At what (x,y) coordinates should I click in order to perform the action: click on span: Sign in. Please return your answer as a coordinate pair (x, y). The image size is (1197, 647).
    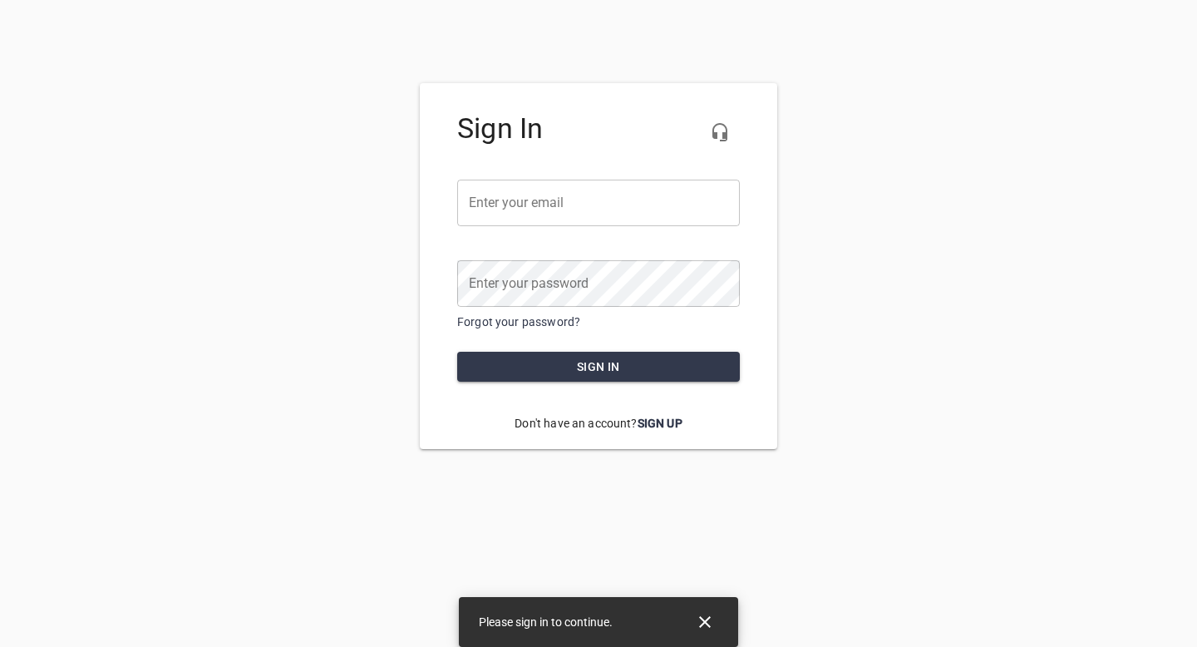
    Looking at the image, I should click on (599, 367).